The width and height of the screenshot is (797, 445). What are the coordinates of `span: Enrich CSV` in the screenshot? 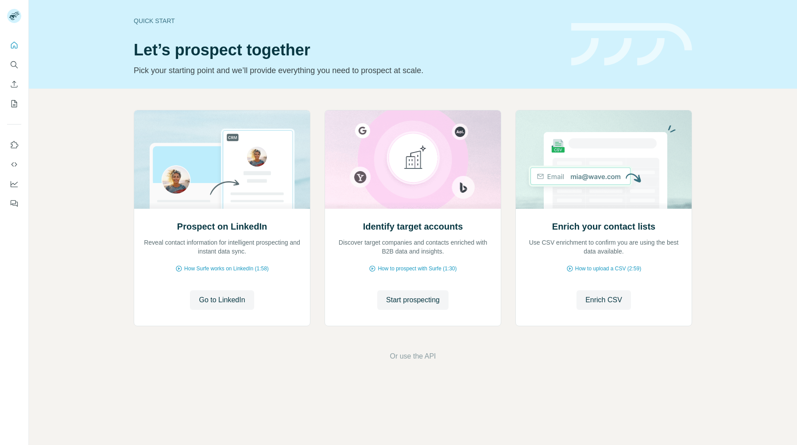 It's located at (604, 300).